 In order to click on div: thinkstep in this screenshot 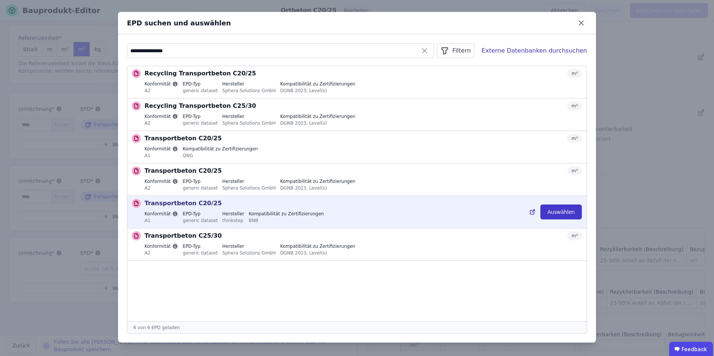, I will do `click(233, 220)`.